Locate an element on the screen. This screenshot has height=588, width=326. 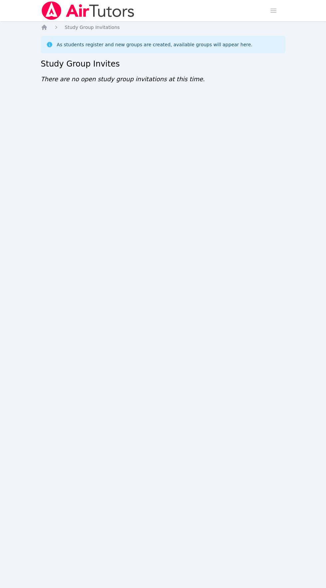
span: Study Group Invitations is located at coordinates (92, 27).